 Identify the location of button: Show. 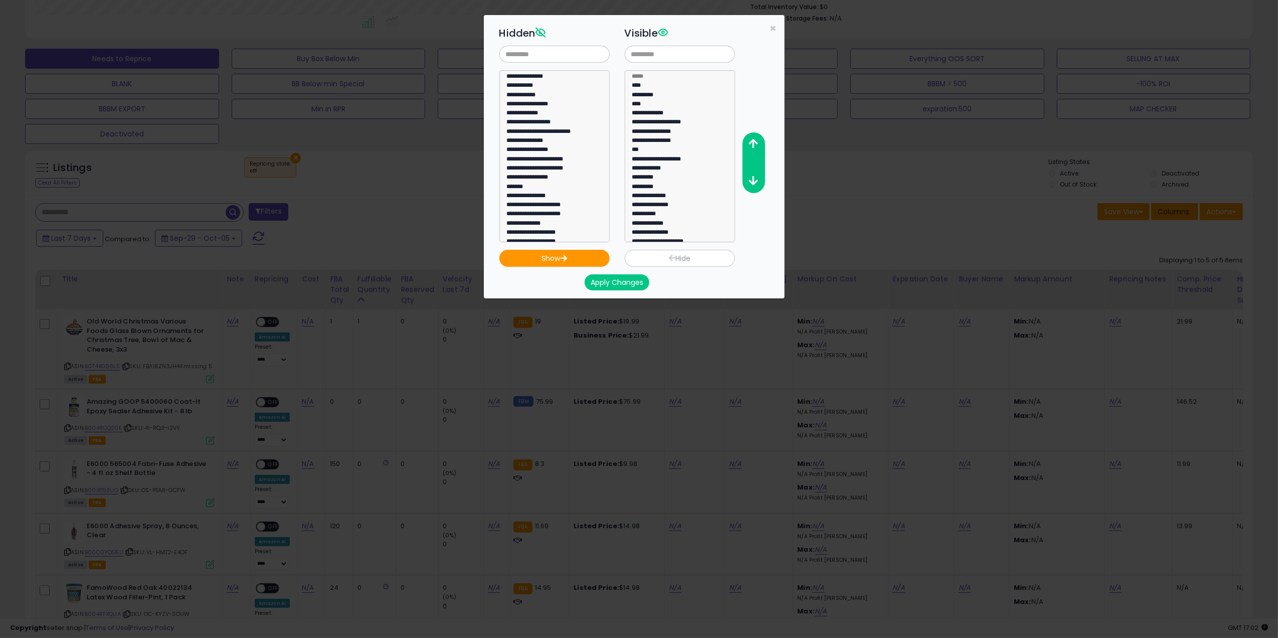
(555, 258).